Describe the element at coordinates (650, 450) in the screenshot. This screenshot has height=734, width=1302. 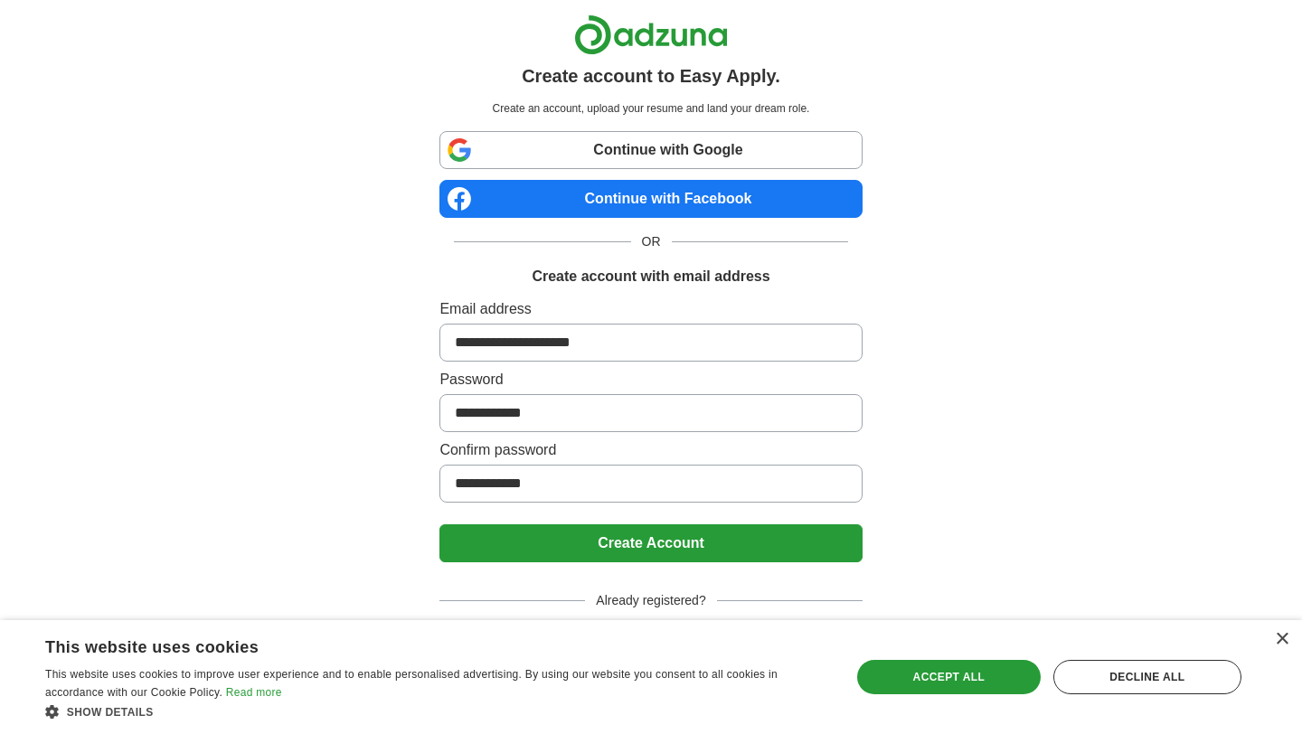
I see `label: Confirm password` at that location.